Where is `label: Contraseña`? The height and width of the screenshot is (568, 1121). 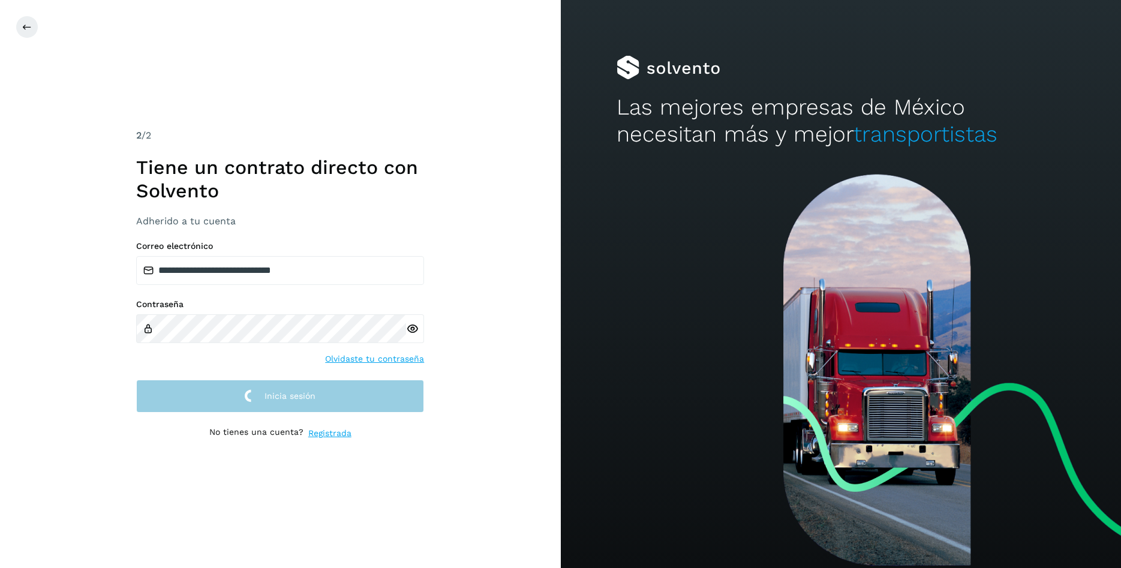 label: Contraseña is located at coordinates (280, 304).